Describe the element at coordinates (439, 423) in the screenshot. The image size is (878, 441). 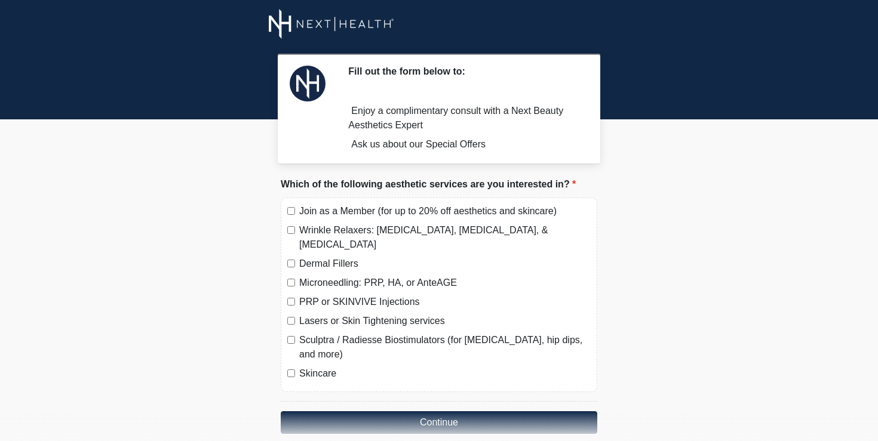
I see `button: Continue` at that location.